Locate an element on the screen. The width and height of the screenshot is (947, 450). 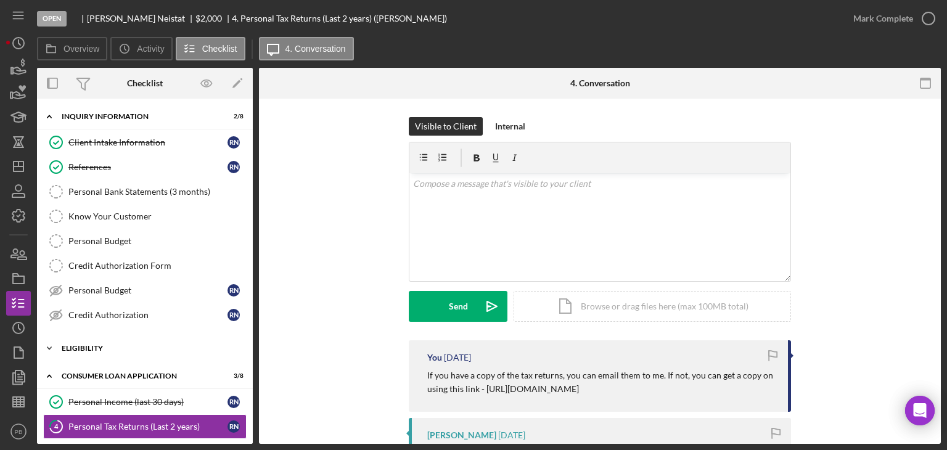
tspan: 4 is located at coordinates (56, 426).